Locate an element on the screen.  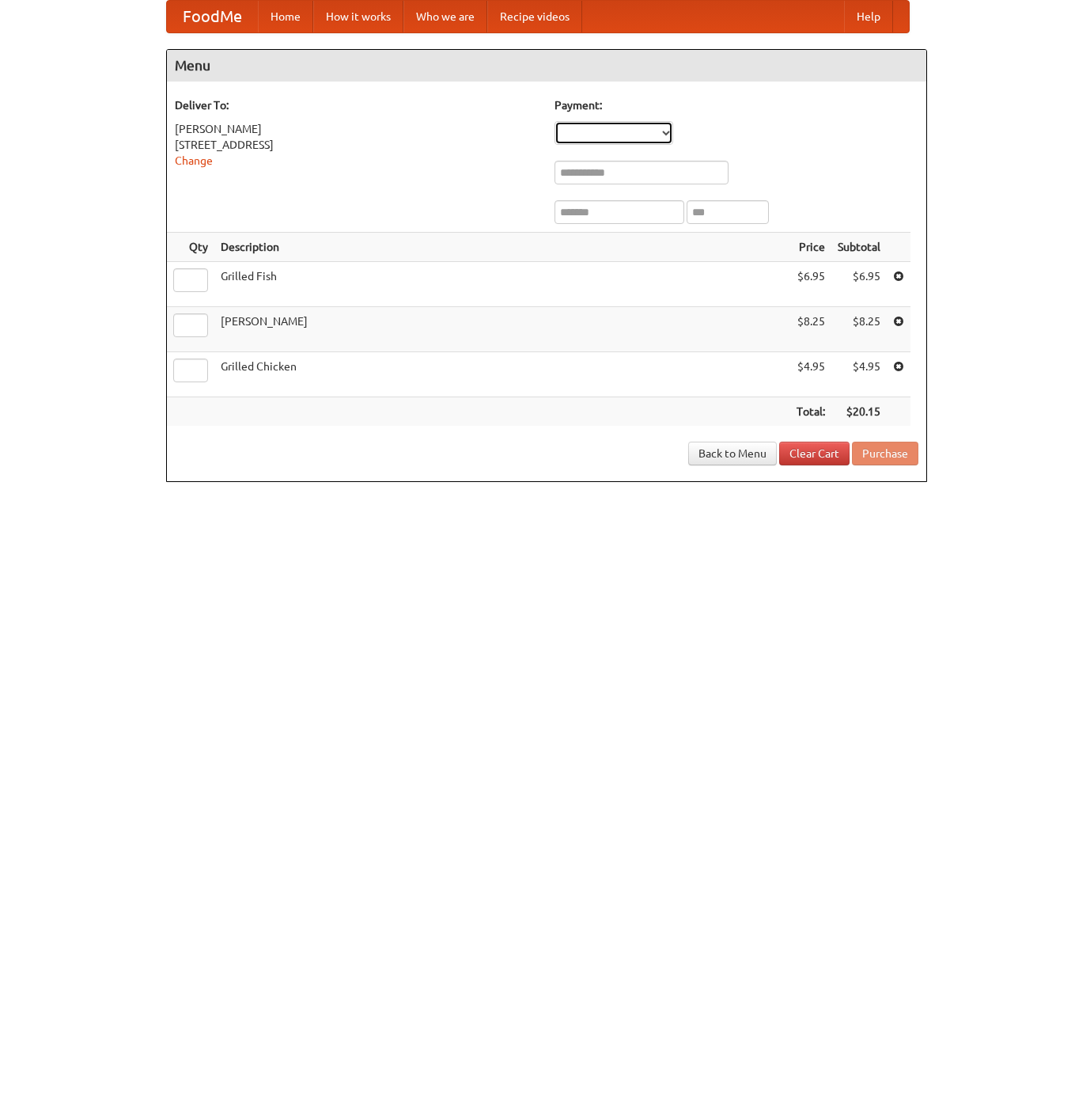
th: Subtotal is located at coordinates (859, 247).